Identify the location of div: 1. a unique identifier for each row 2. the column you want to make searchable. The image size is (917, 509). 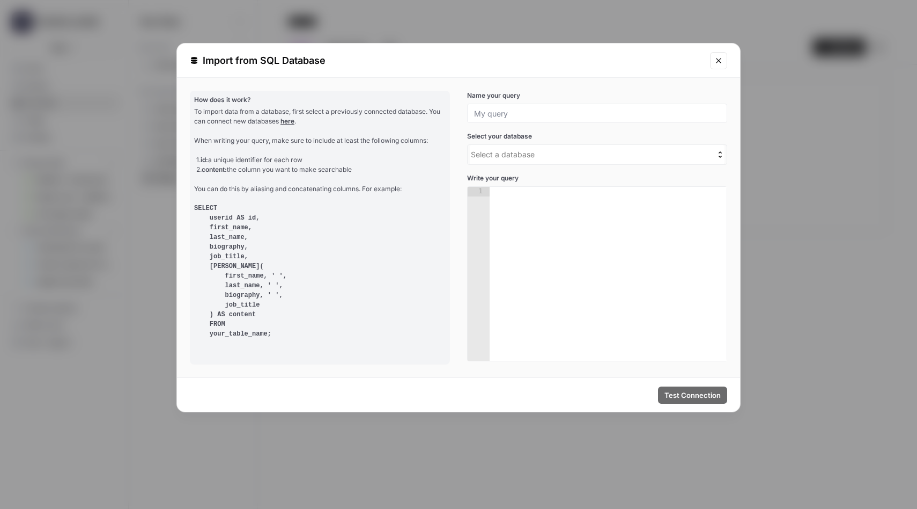
(321, 165).